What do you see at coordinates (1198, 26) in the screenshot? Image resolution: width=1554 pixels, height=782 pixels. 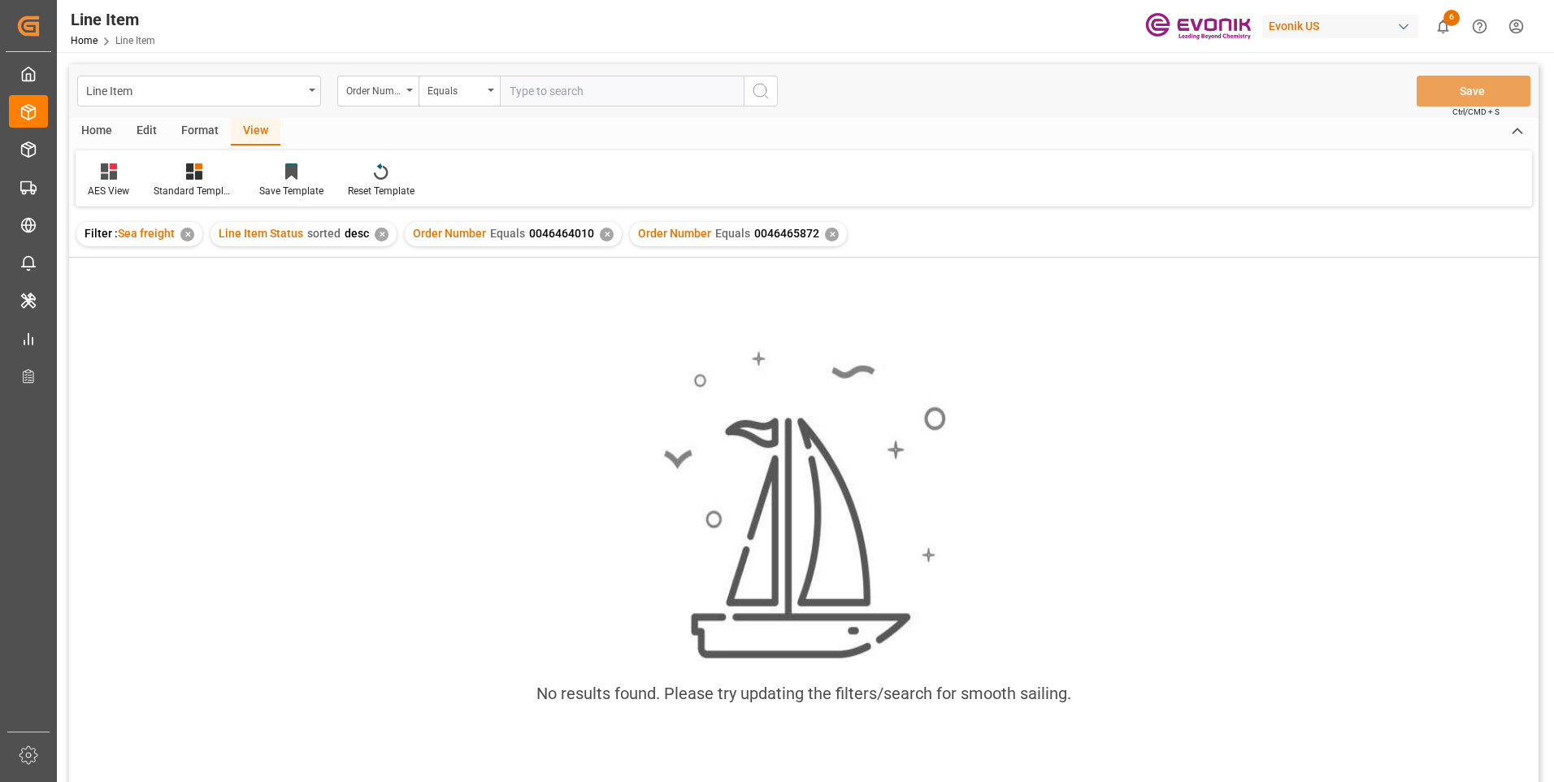 I see `img: Evonik-brand-mark-Deep-Purple-RGB.jpeg_1700498283.jpeg` at bounding box center [1198, 26].